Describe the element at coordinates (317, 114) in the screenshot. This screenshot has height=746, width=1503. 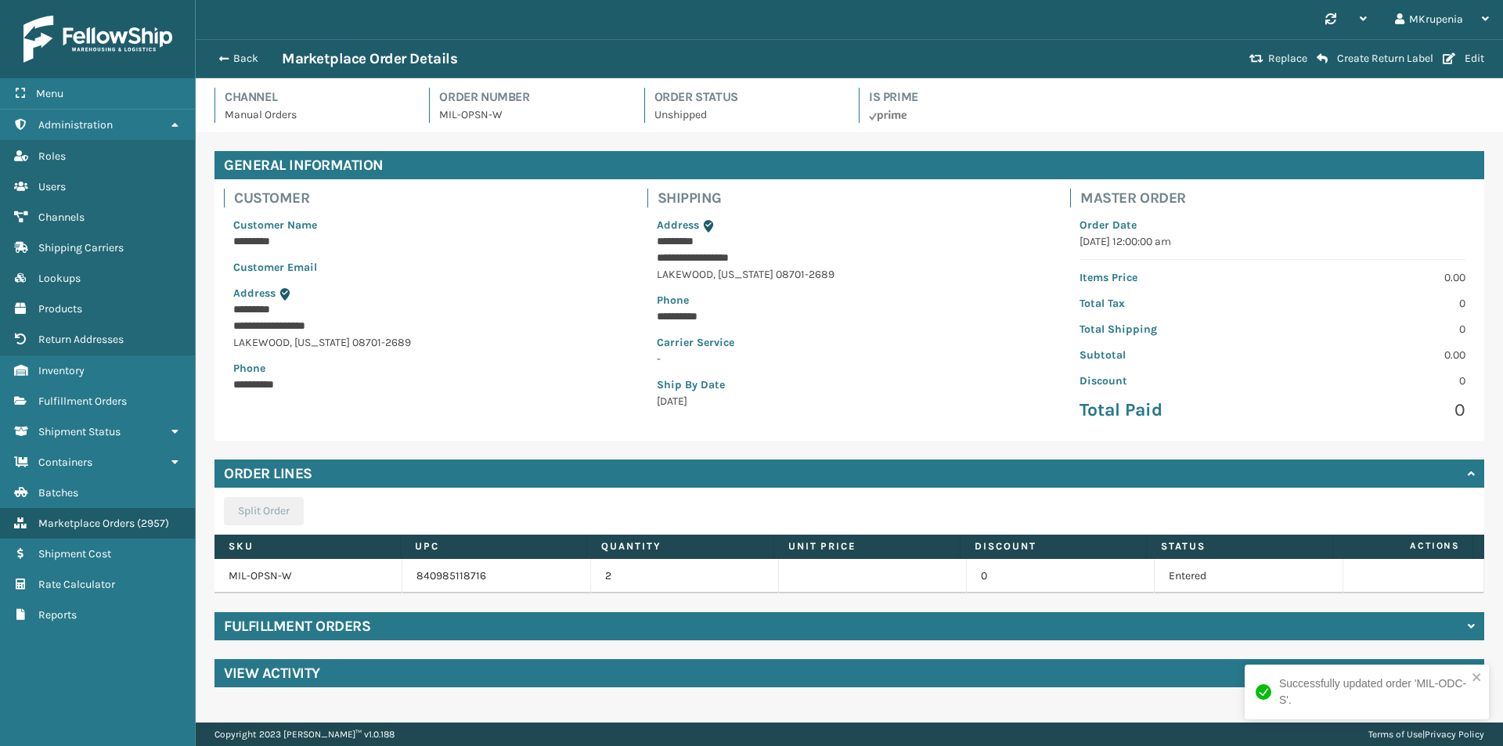
I see `p: Manual Orders` at that location.